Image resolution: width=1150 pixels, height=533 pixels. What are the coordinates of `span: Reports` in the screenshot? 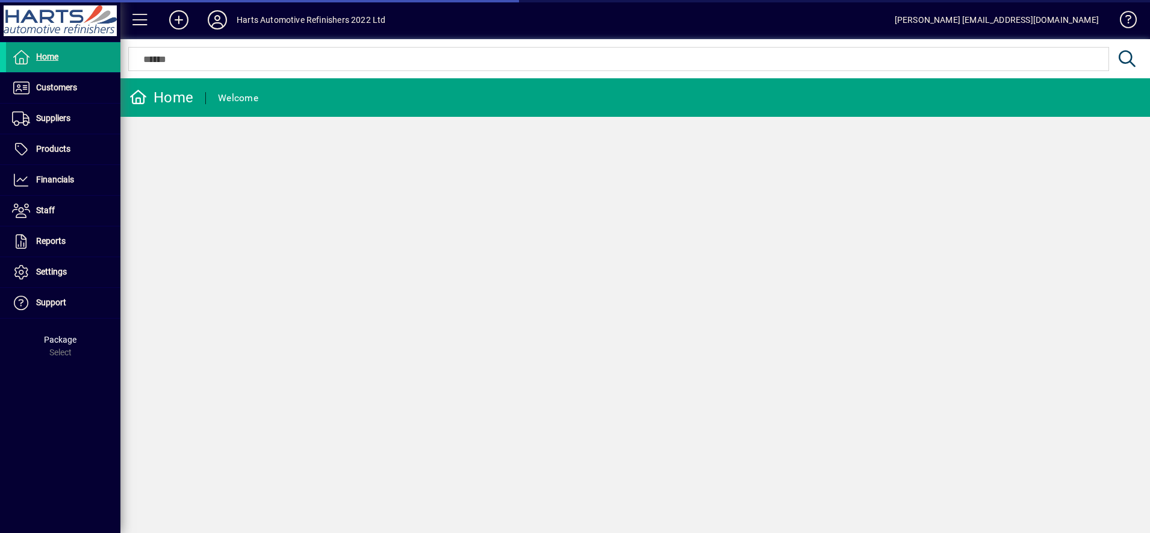 It's located at (51, 241).